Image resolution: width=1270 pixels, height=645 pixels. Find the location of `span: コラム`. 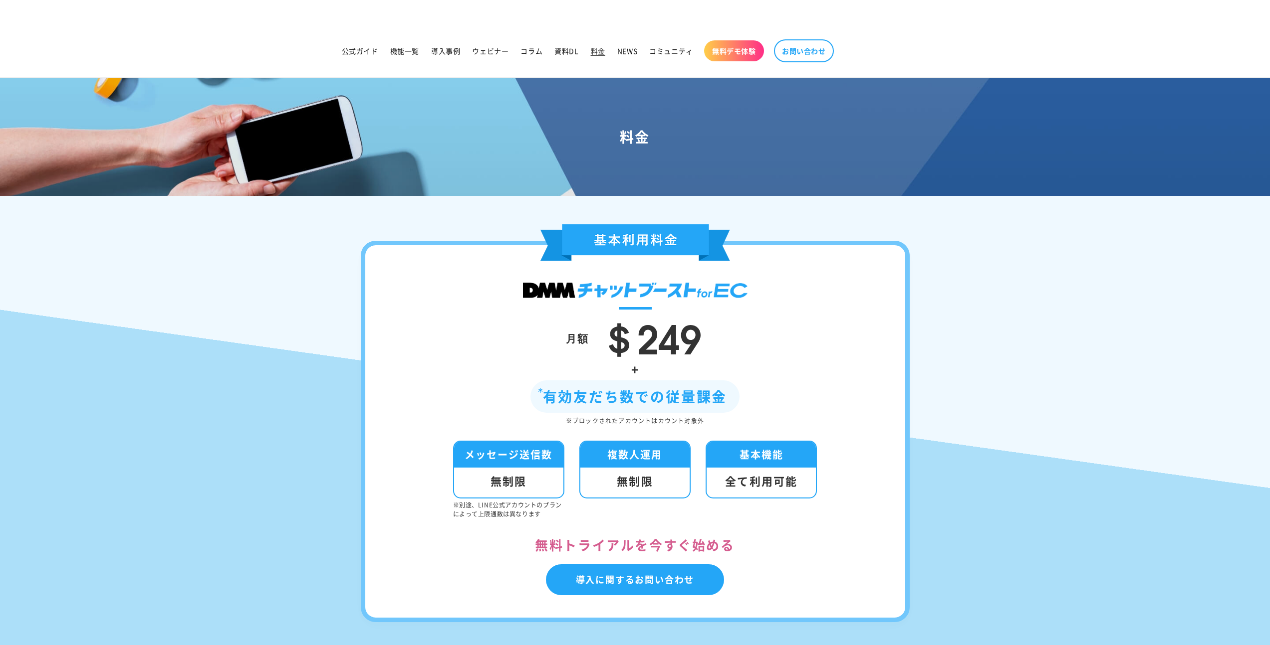

span: コラム is located at coordinates (531, 51).